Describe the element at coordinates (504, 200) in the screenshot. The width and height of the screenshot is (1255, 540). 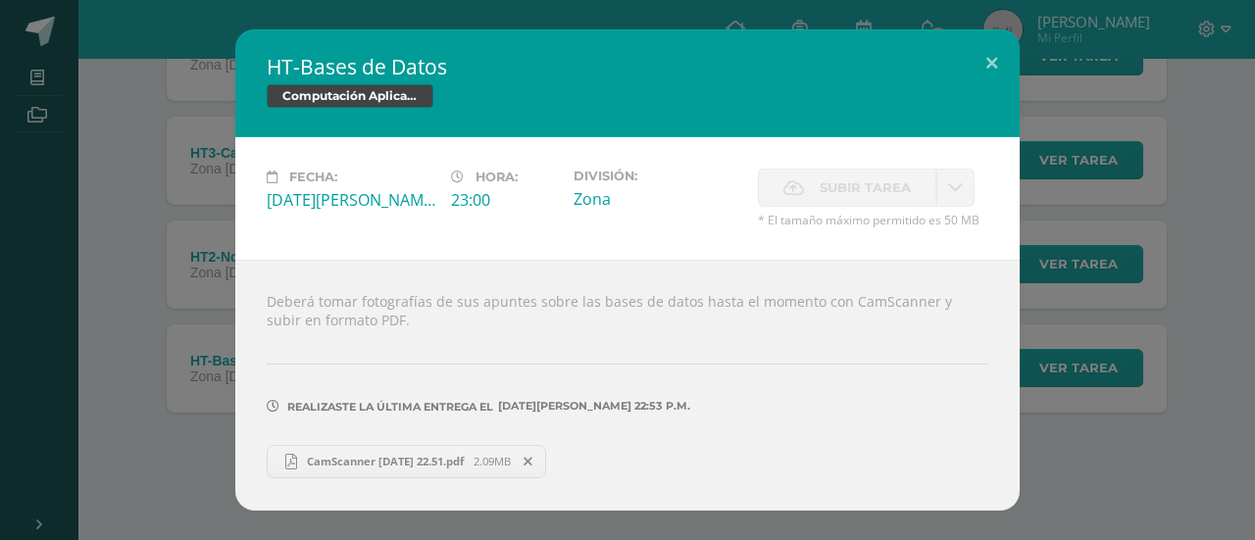
I see `div: 23:00` at that location.